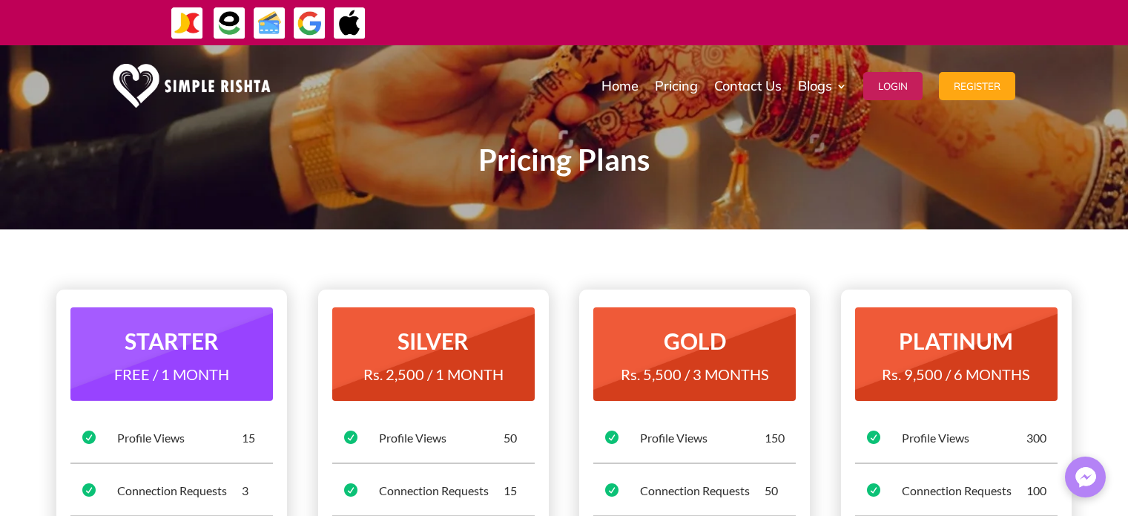 The image size is (1128, 516). I want to click on button: Login, so click(893, 86).